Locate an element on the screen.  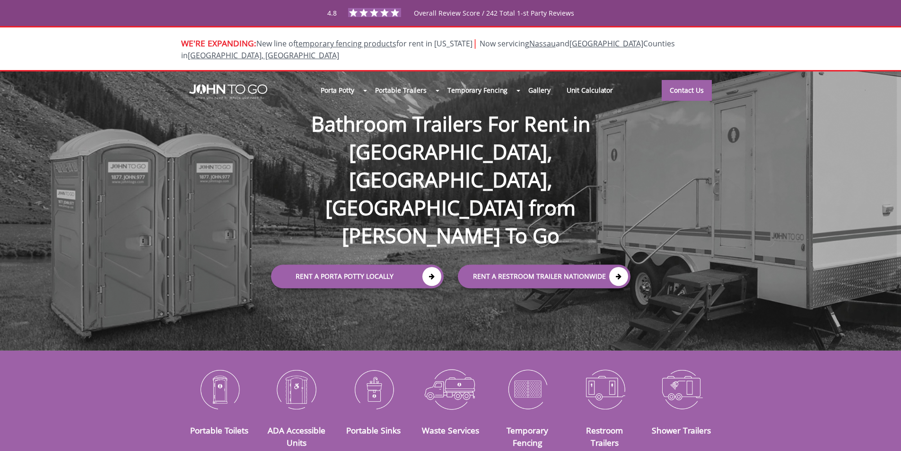
a: Rent a Porta Potty Locally is located at coordinates (357, 277).